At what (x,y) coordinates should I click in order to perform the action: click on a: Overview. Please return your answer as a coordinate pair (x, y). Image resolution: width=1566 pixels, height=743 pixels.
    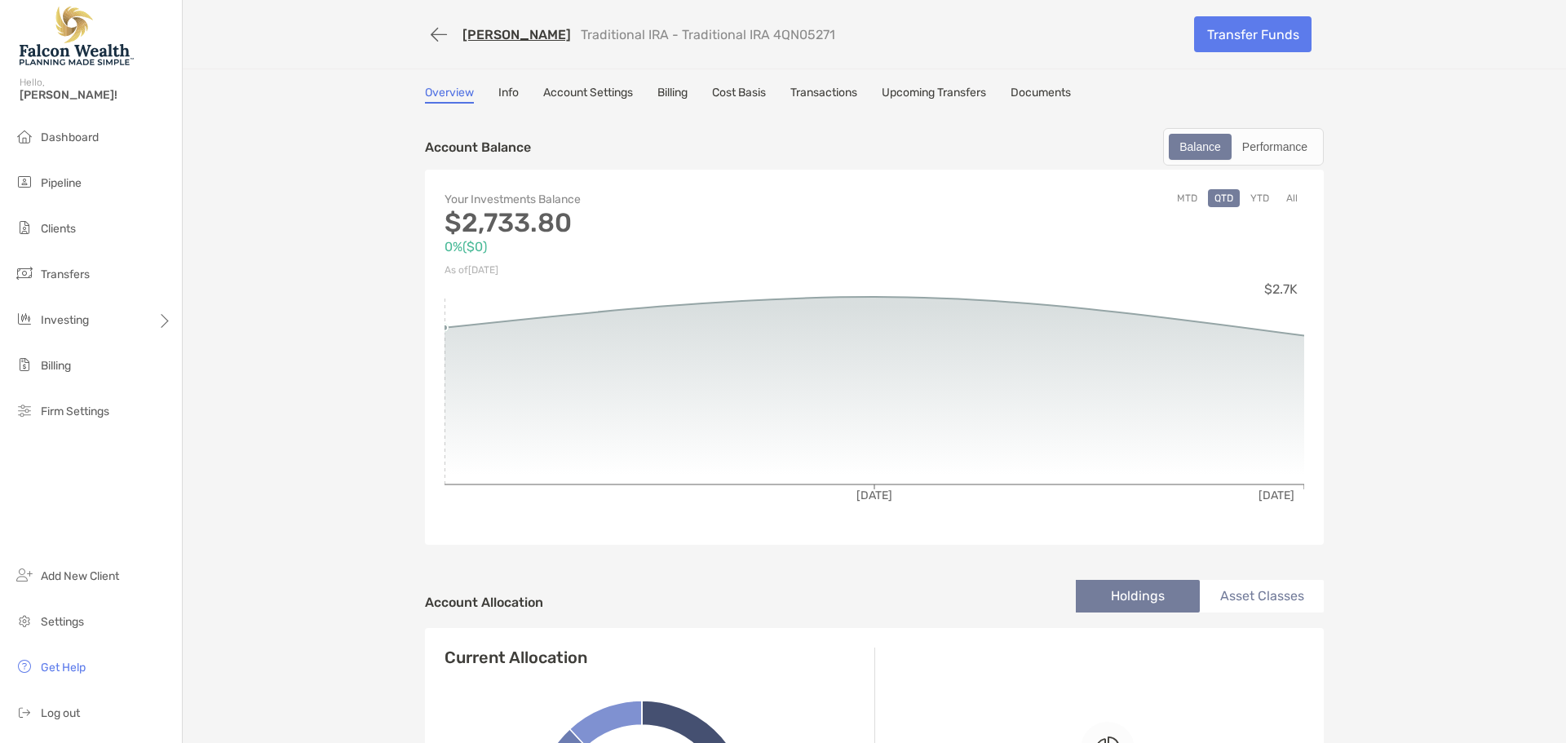
    Looking at the image, I should click on (449, 95).